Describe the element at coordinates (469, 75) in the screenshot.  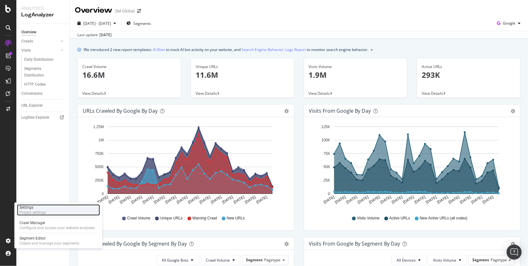
I see `p: 293K` at that location.